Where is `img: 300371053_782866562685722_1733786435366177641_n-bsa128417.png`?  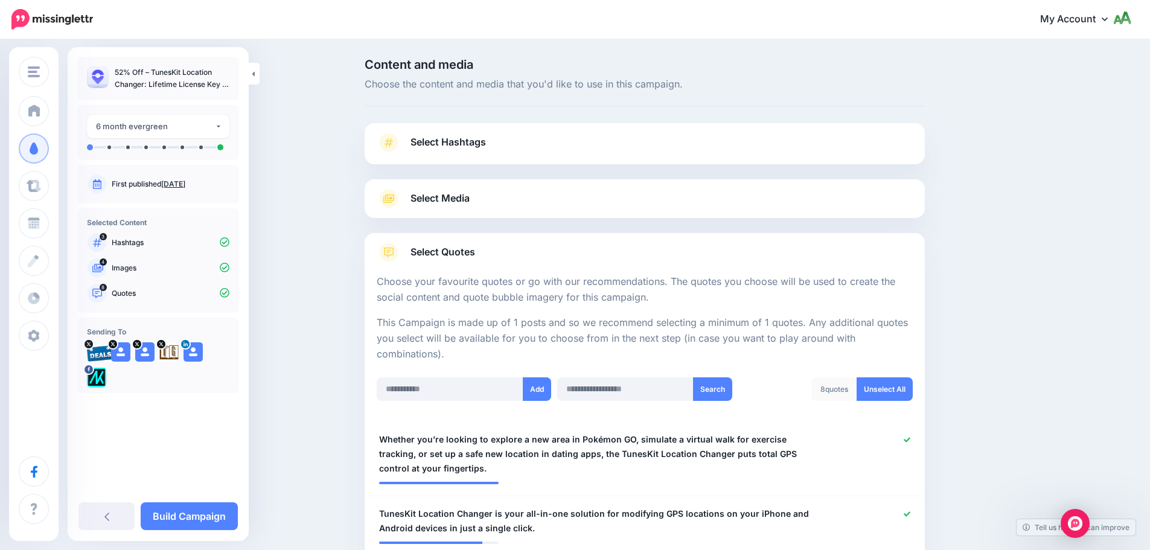 img: 300371053_782866562685722_1733786435366177641_n-bsa128417.png is located at coordinates (97, 377).